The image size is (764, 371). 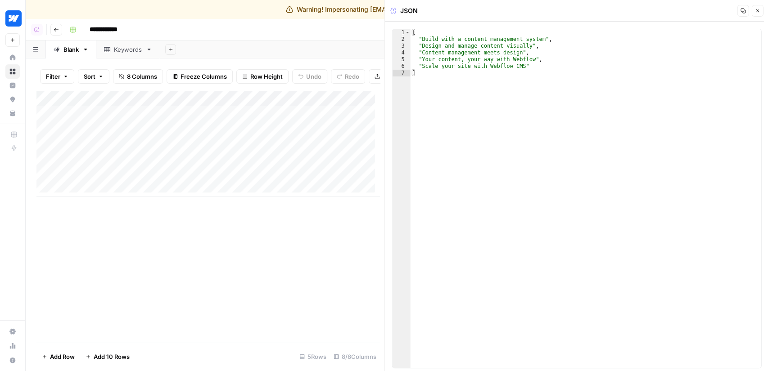 I want to click on span: Sort, so click(x=90, y=76).